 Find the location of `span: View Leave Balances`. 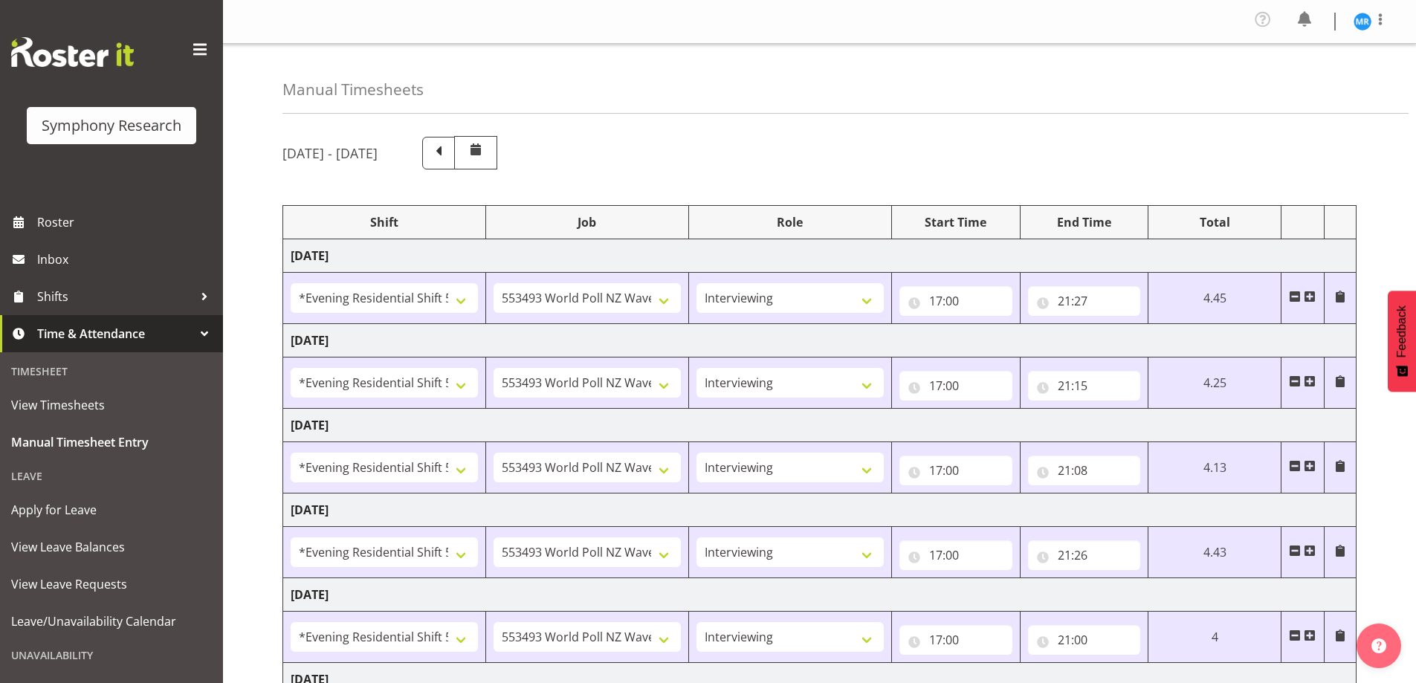

span: View Leave Balances is located at coordinates (111, 547).